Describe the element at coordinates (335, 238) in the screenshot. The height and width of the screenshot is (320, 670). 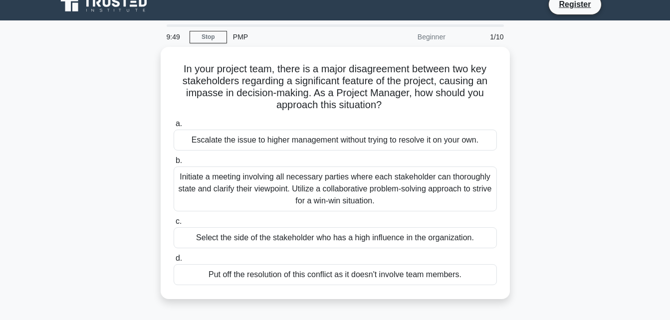
I see `div: Select the side of the stakeholder who has a high influence in the organization.` at that location.